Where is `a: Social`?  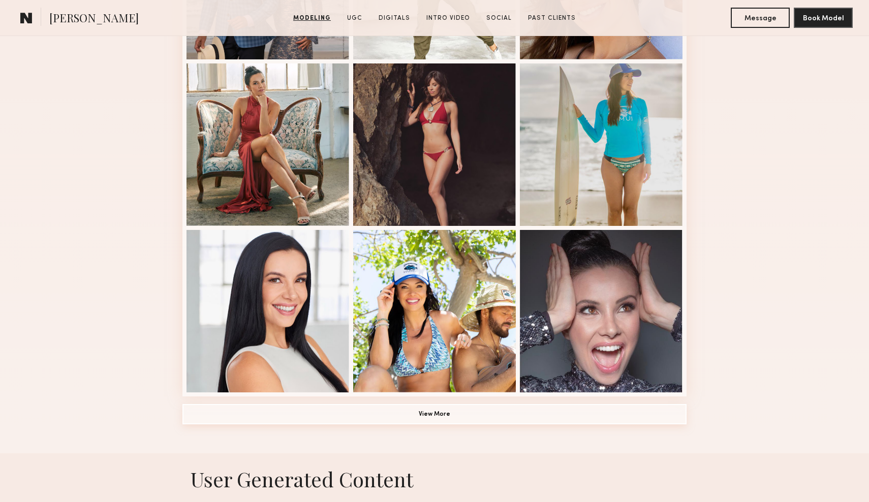
a: Social is located at coordinates (499, 18).